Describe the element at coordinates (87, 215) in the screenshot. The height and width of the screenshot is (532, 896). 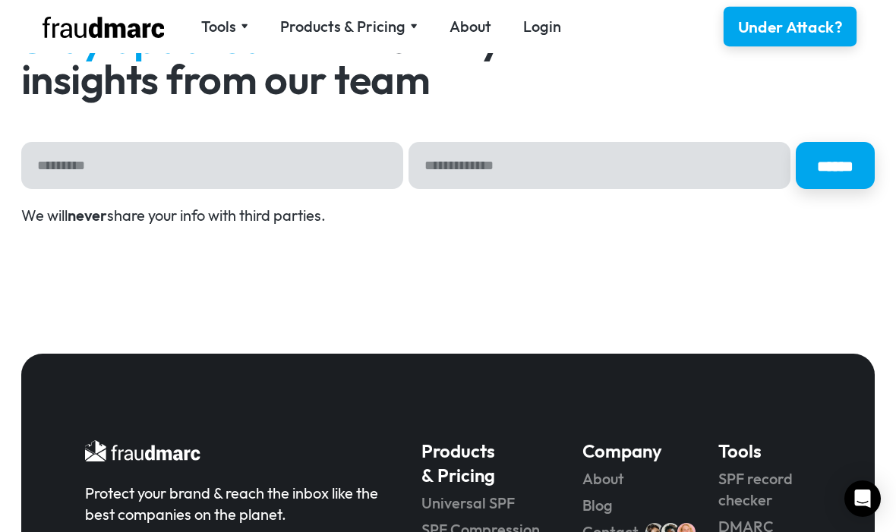
I see `strong: never` at that location.